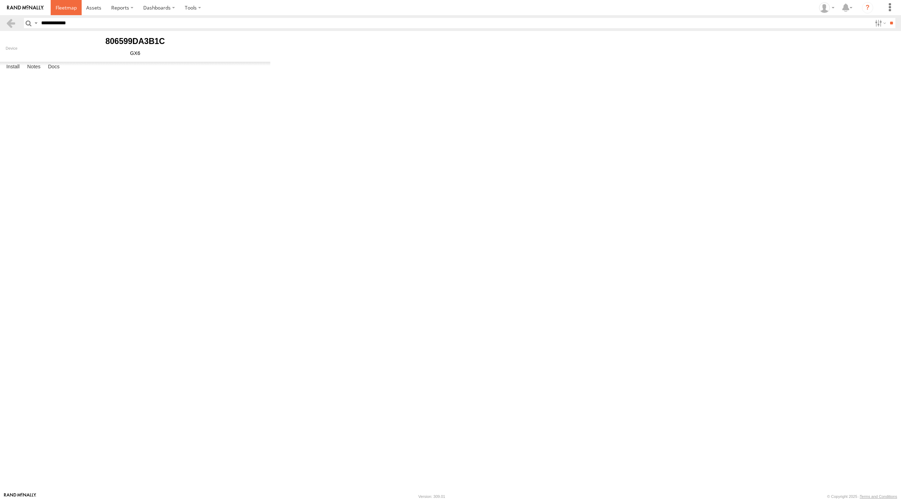 Image resolution: width=901 pixels, height=500 pixels. I want to click on div: © Copyright 2025 -, so click(862, 496).